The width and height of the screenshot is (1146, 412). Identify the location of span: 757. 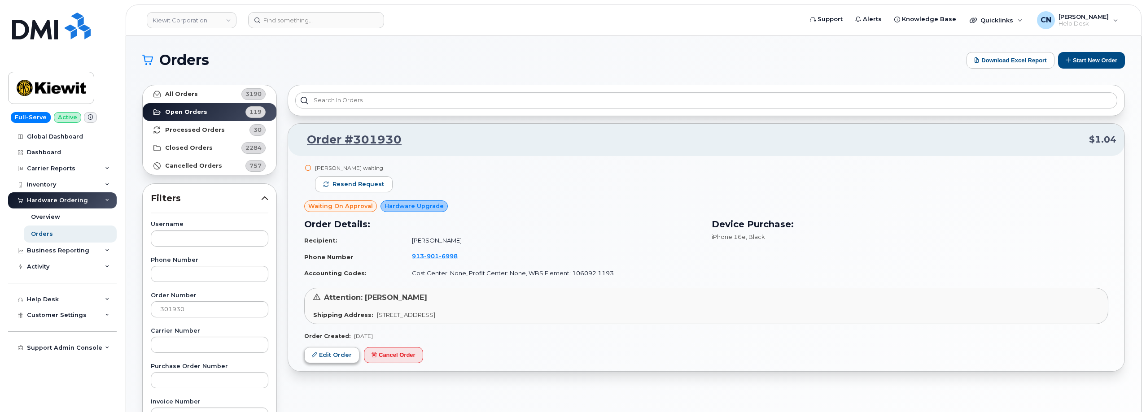
(255, 166).